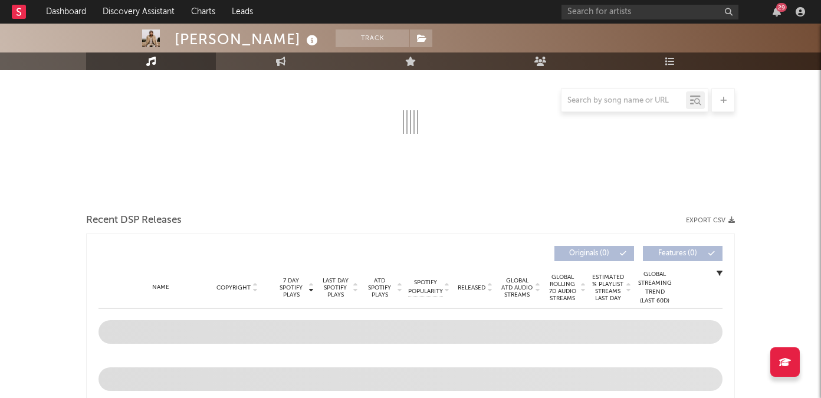  What do you see at coordinates (291, 288) in the screenshot?
I see `span: 7 Day Spotify Plays` at bounding box center [291, 288].